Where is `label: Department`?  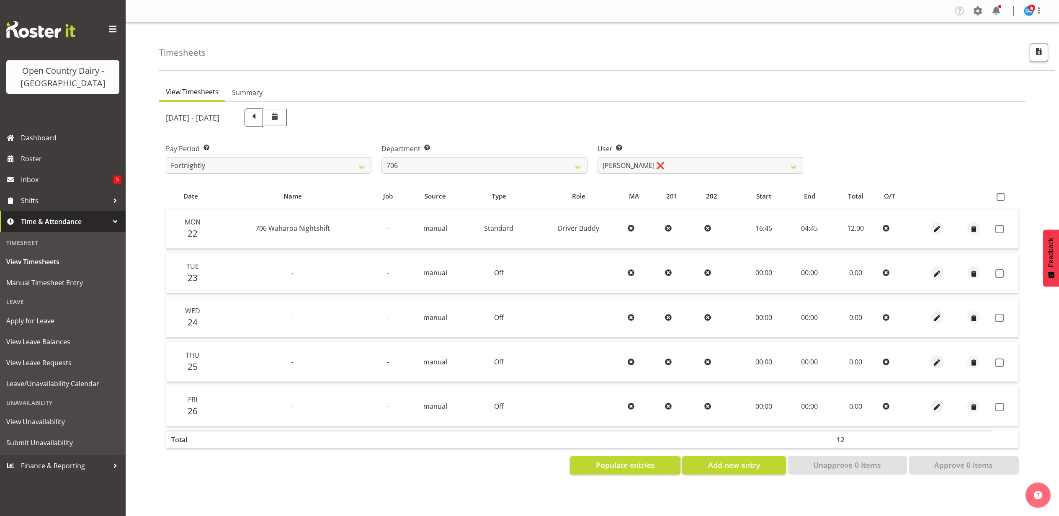
label: Department is located at coordinates (484, 149).